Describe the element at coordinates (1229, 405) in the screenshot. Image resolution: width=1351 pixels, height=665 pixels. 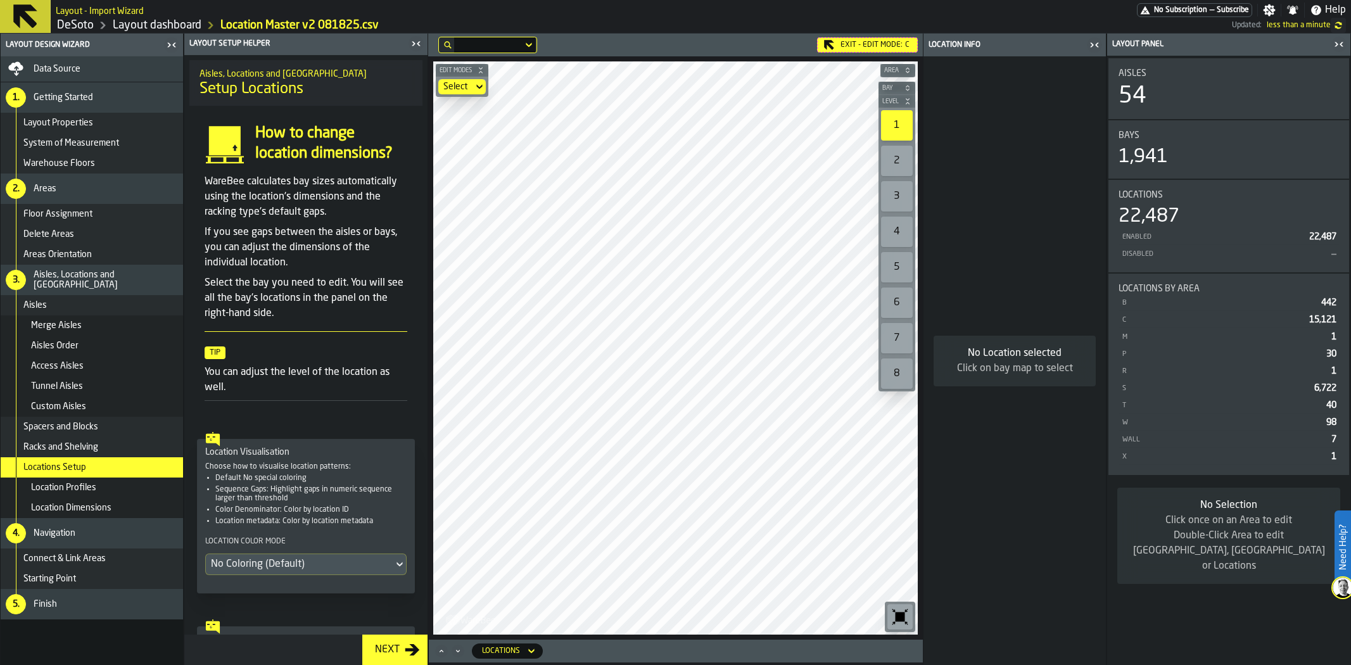
I see `div: StatList-item-T` at that location.